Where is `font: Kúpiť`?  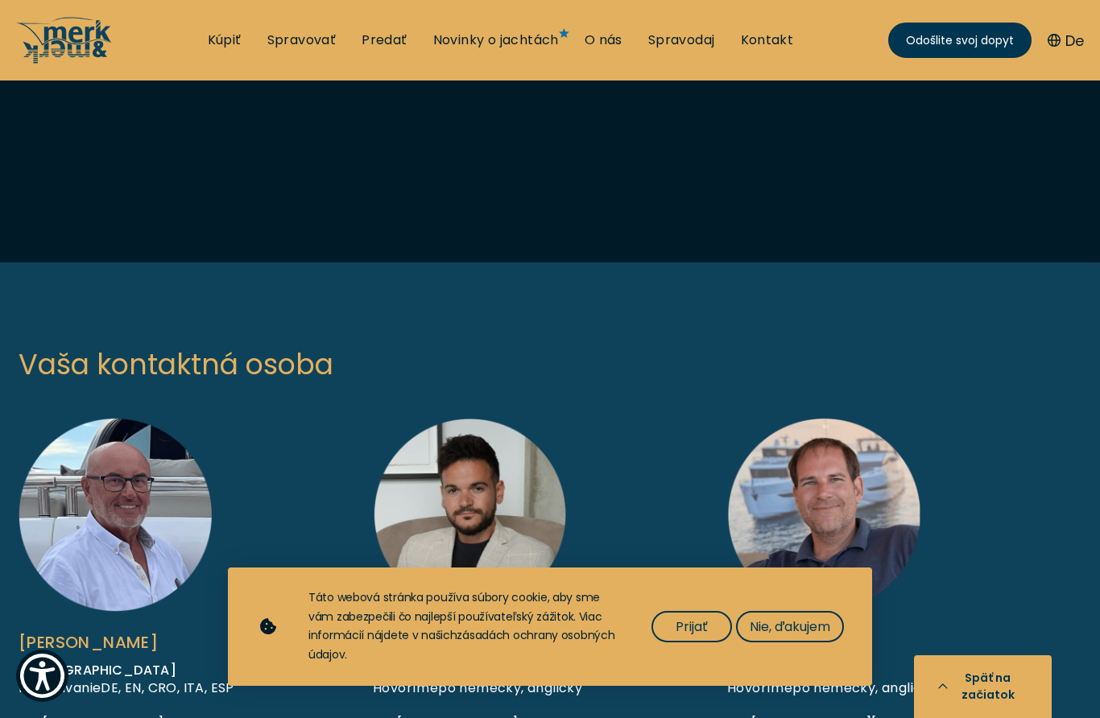 font: Kúpiť is located at coordinates (225, 39).